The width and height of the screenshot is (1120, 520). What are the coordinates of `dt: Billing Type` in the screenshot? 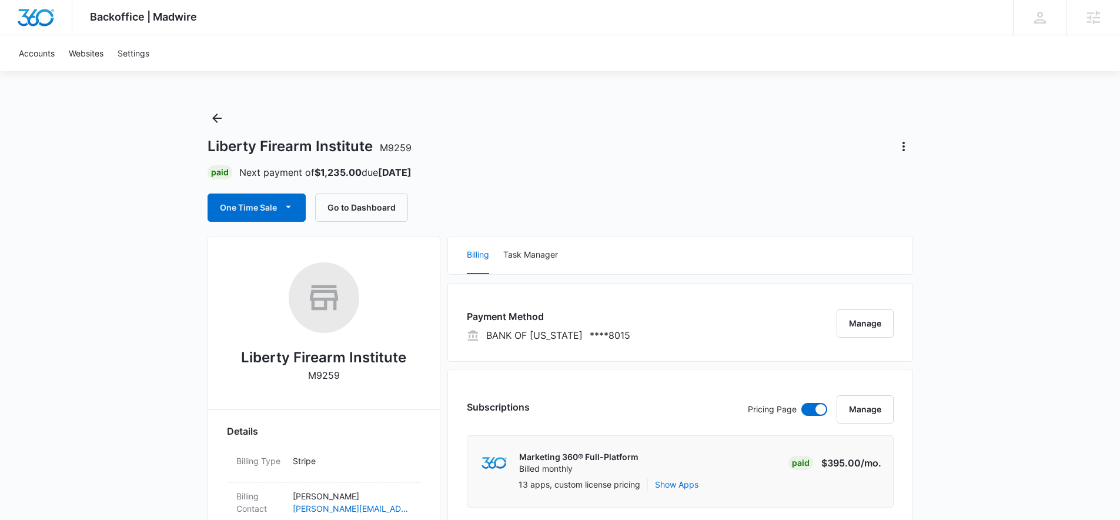 It's located at (260, 460).